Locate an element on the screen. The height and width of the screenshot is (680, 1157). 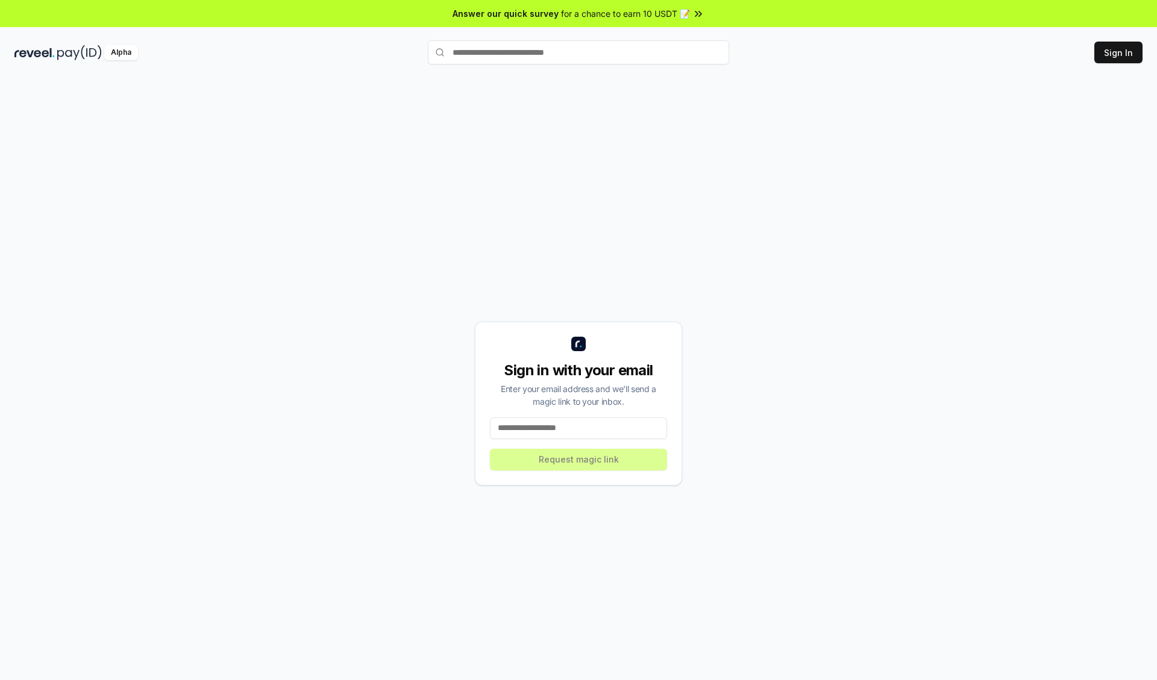
button: Sign In is located at coordinates (1118, 52).